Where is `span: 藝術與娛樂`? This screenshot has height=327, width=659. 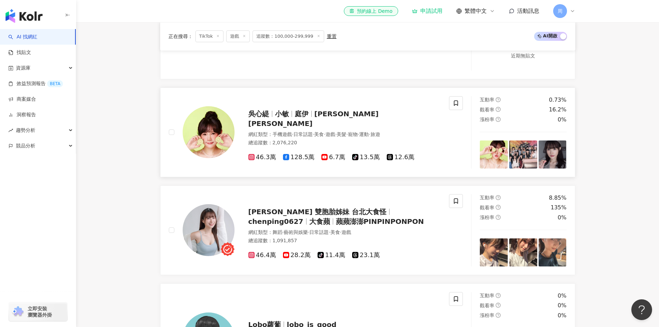
span: 藝術與娛樂 is located at coordinates (296, 232).